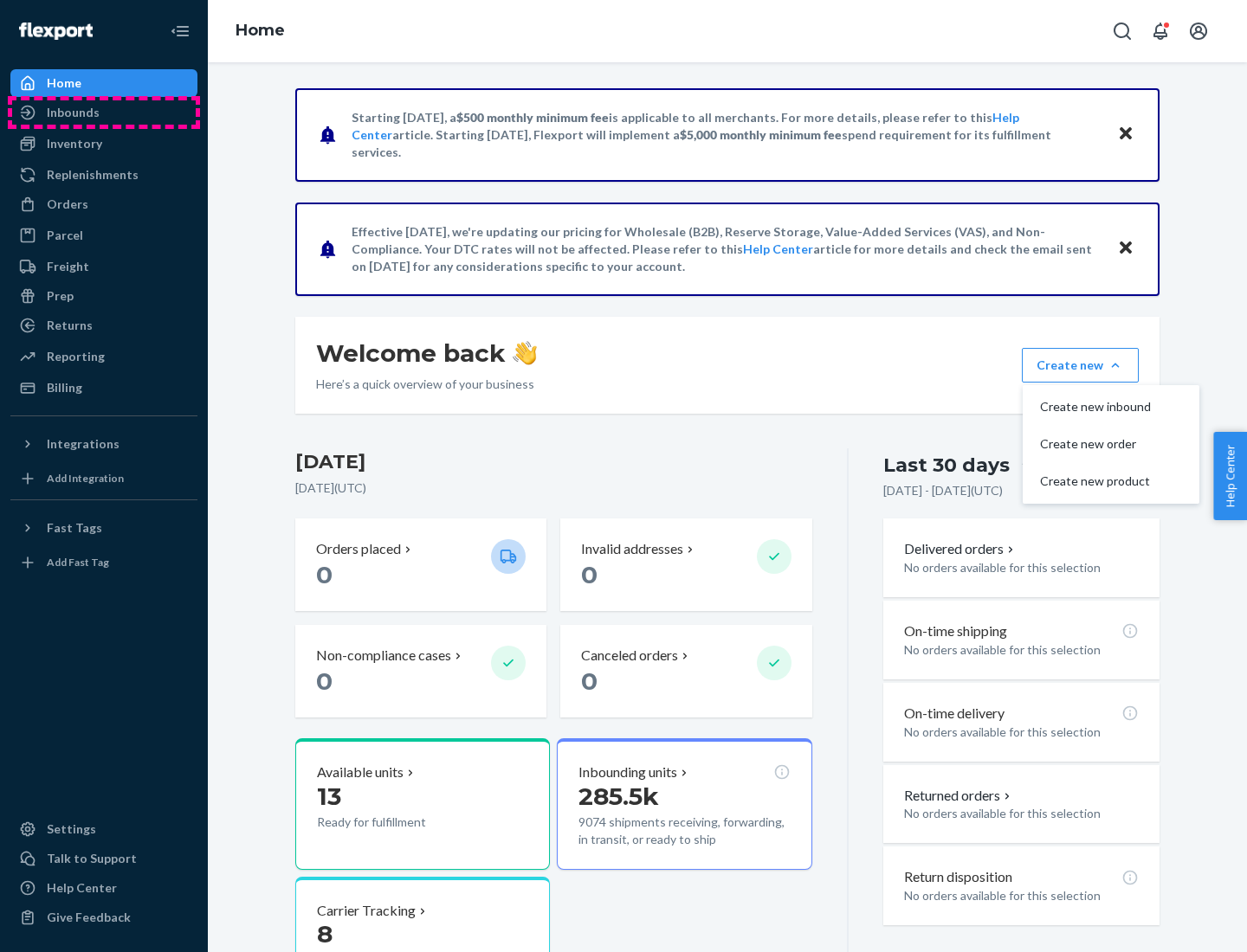 Image resolution: width=1247 pixels, height=952 pixels. What do you see at coordinates (329, 796) in the screenshot?
I see `span: 13` at bounding box center [329, 796].